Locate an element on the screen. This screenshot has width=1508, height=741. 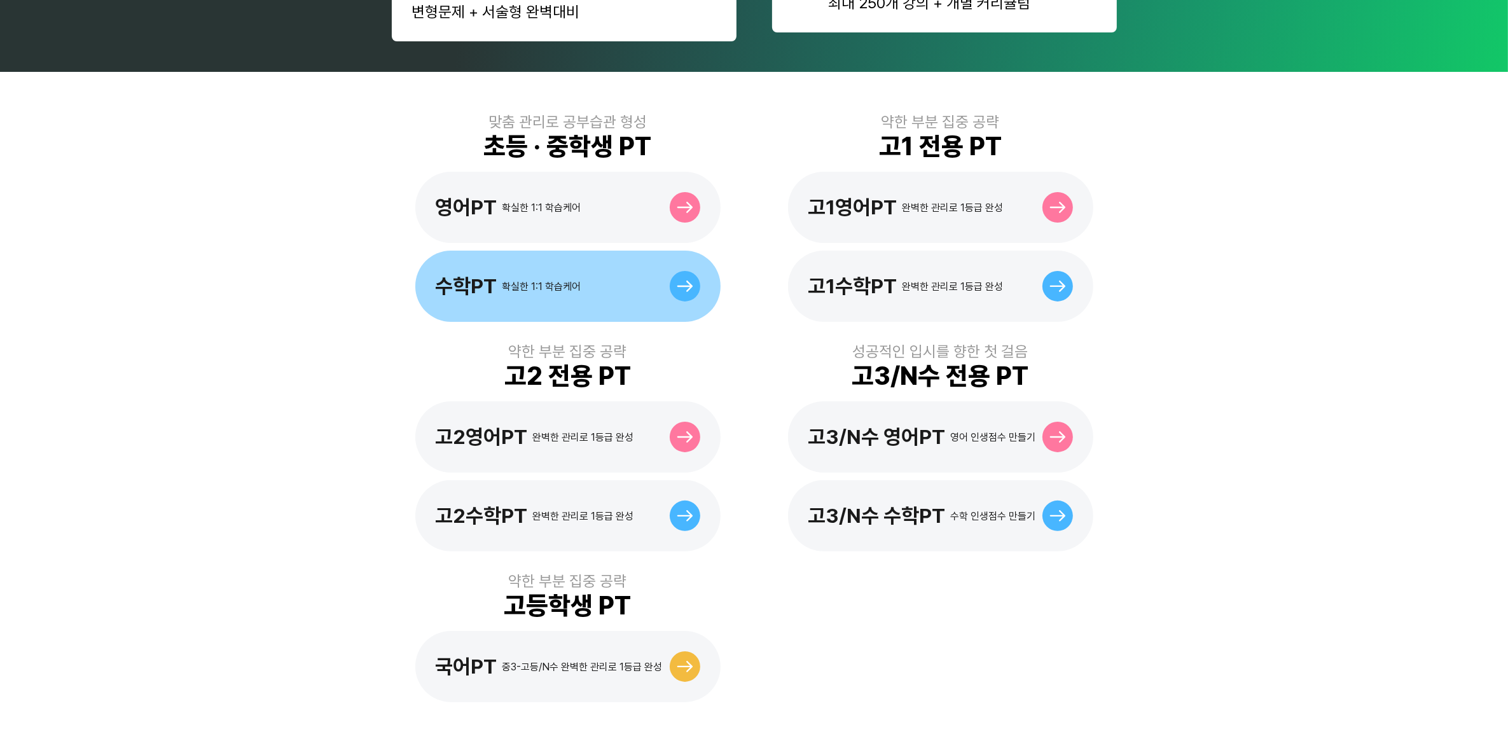
div: 국어PT is located at coordinates (466, 667).